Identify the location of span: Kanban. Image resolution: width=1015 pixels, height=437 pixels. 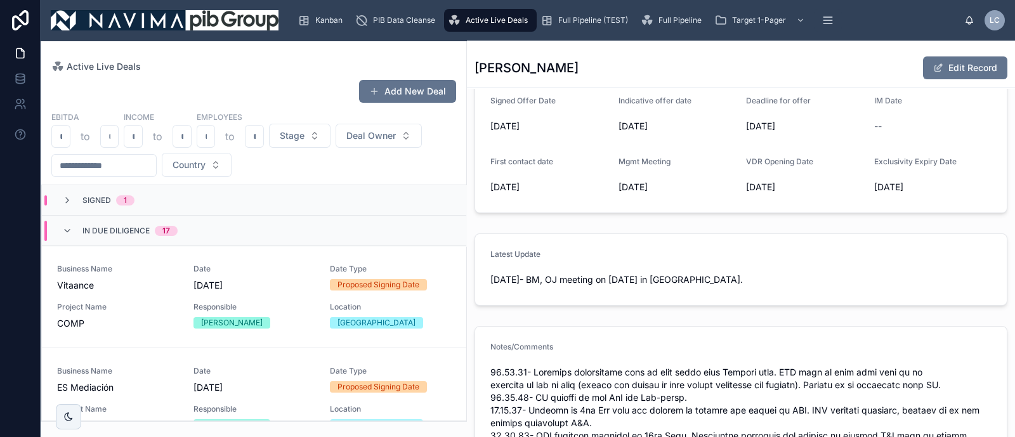
(329, 20).